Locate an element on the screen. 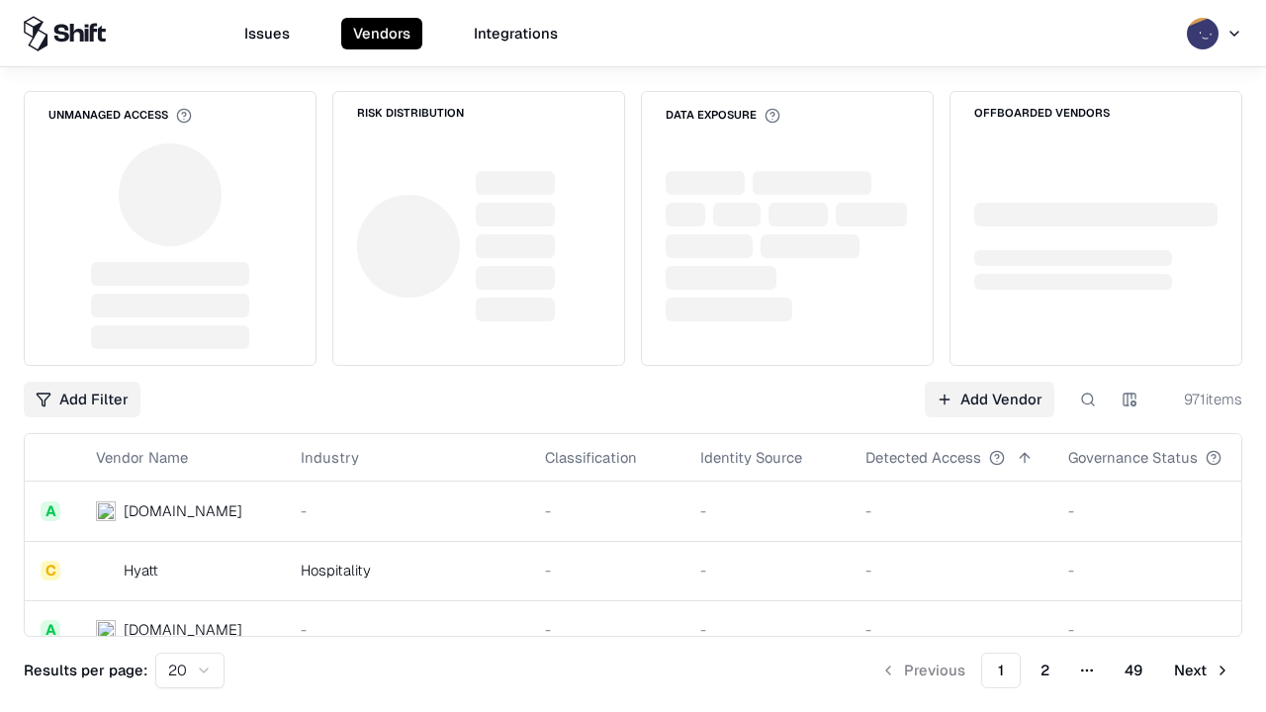  button: Add Filter is located at coordinates (82, 400).